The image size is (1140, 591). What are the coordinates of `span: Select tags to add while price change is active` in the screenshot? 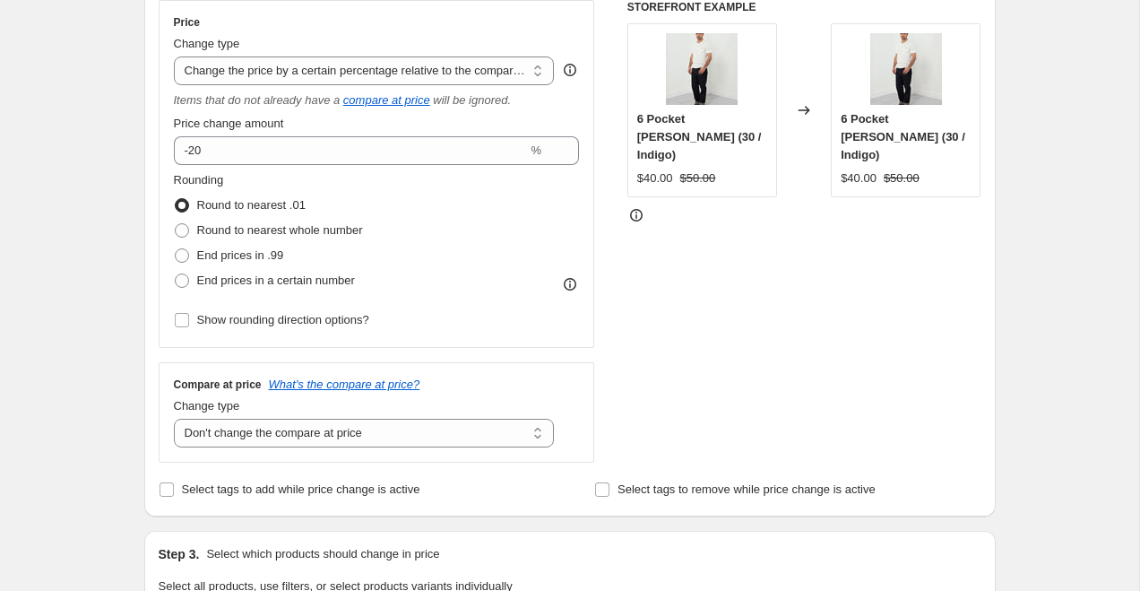 It's located at (301, 489).